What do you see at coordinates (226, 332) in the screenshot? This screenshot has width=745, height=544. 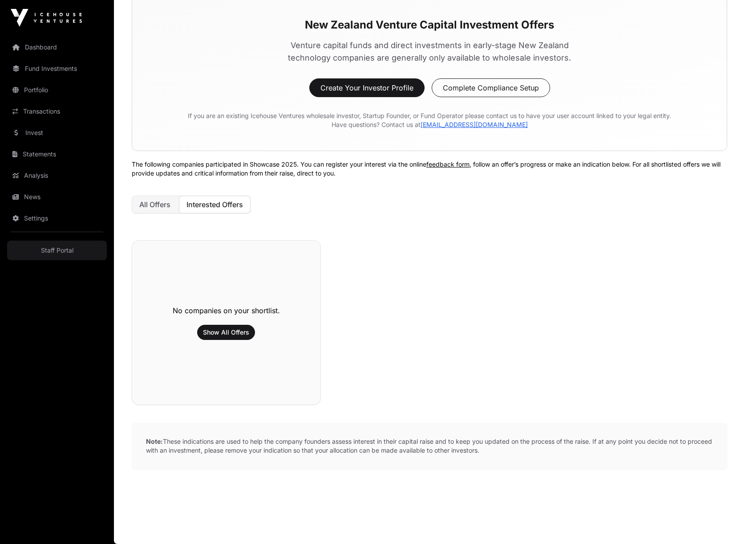 I see `button: Show All Offers` at bounding box center [226, 332].